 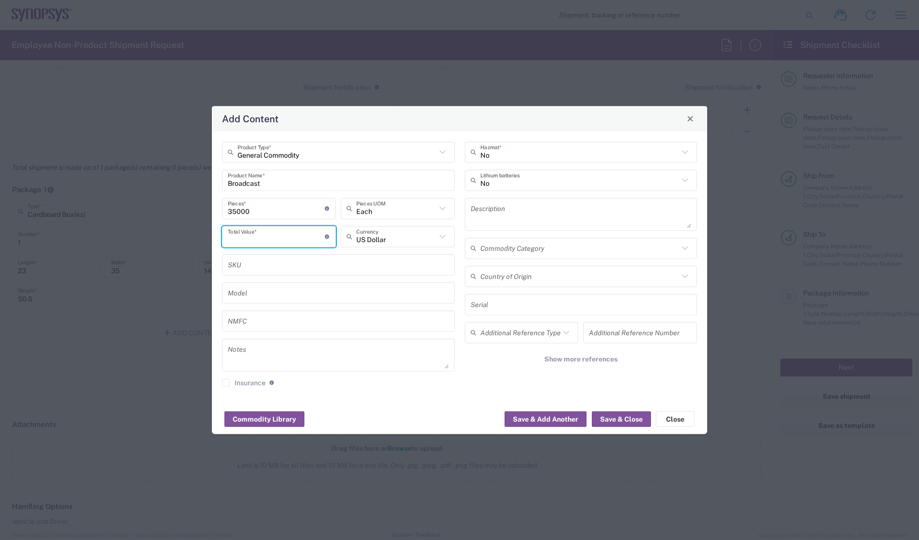 What do you see at coordinates (264, 419) in the screenshot?
I see `button: Commodity Library` at bounding box center [264, 419].